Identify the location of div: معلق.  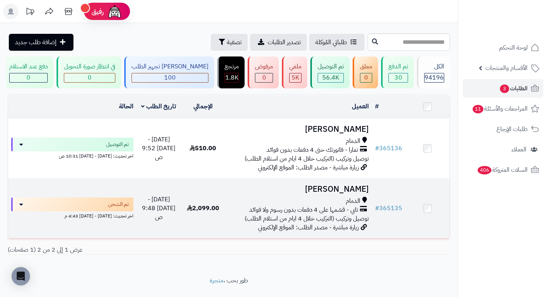
(366, 66).